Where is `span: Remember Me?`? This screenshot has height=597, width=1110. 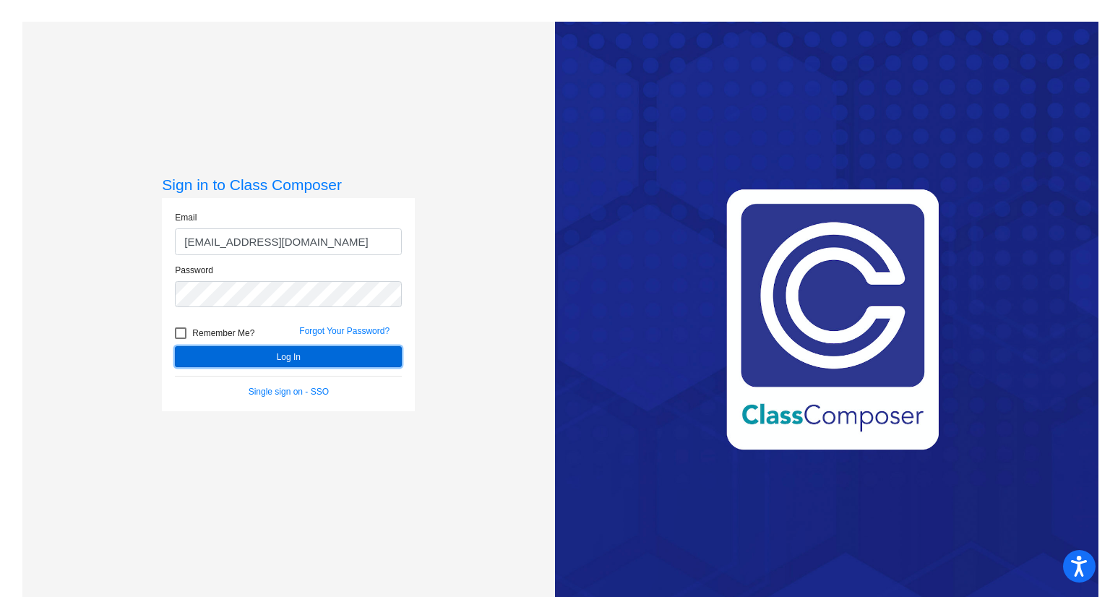 span: Remember Me? is located at coordinates (223, 333).